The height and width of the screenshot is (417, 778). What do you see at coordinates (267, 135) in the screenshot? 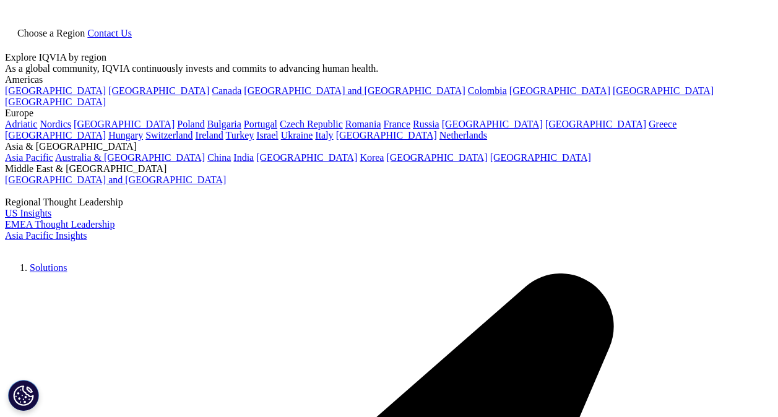
I see `a: Israel` at bounding box center [267, 135].